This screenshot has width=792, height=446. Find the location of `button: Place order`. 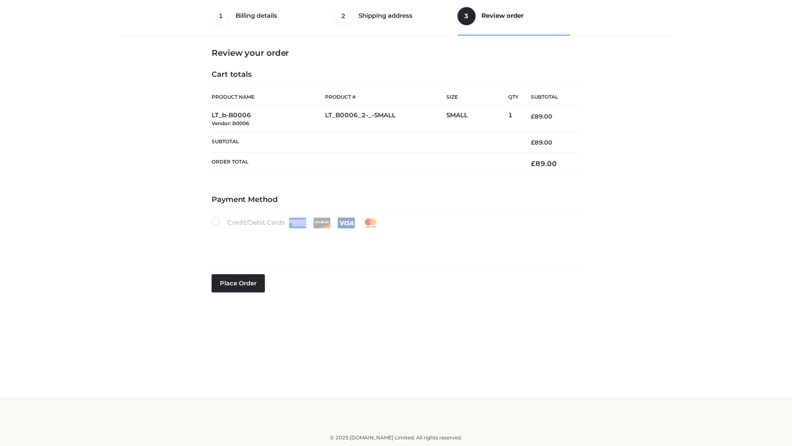

button: Place order is located at coordinates (238, 283).